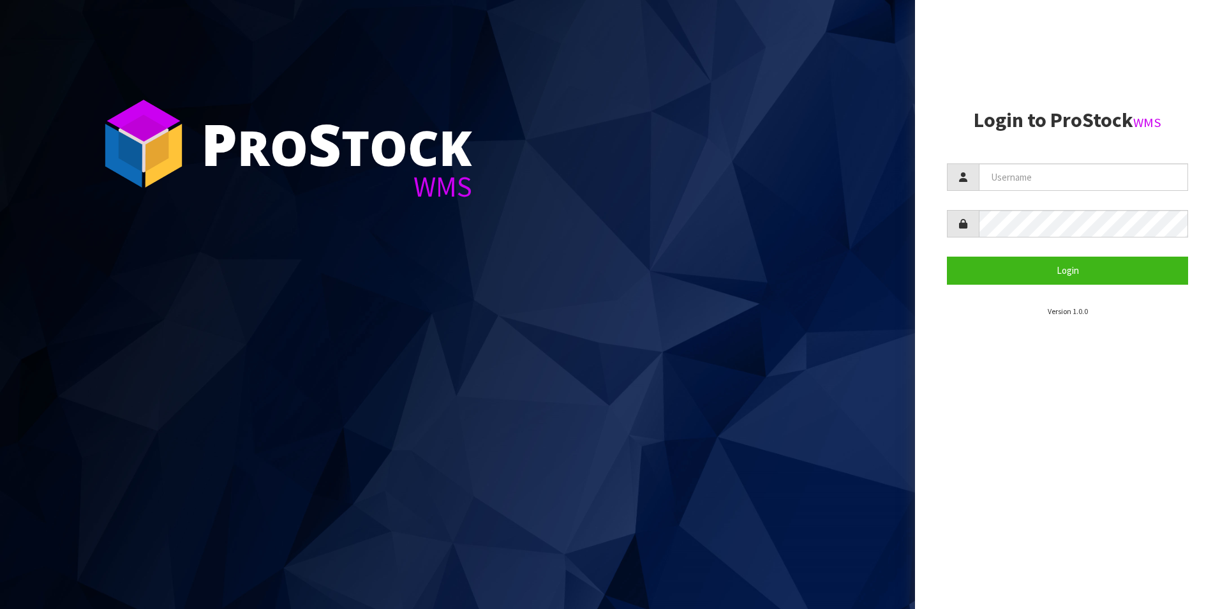 This screenshot has height=609, width=1220. I want to click on div: WMS, so click(336, 186).